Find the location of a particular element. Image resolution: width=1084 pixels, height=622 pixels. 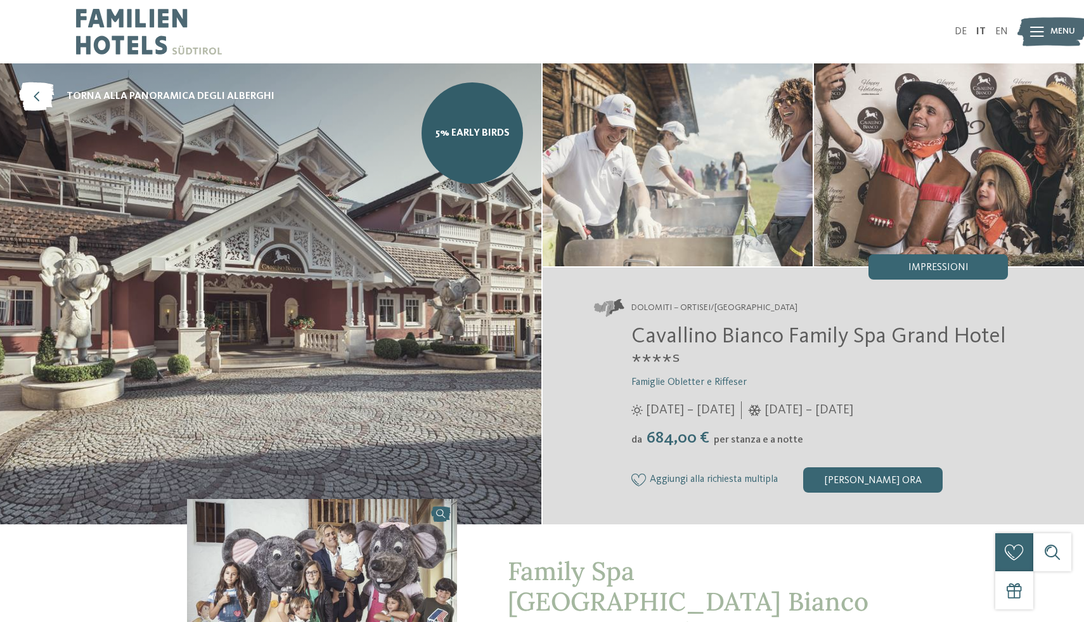

span: Aggiungi alla richiesta multipla is located at coordinates (714, 480).